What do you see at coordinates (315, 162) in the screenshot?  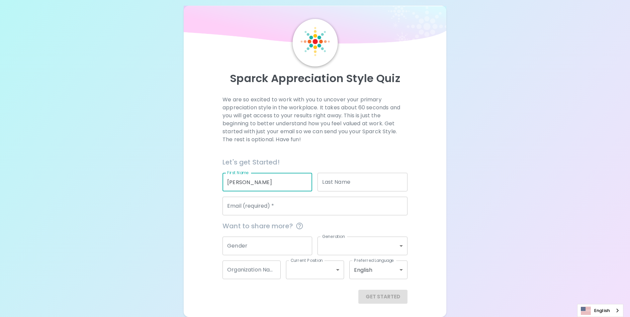 I see `h6: Let's get Started!` at bounding box center [315, 162].